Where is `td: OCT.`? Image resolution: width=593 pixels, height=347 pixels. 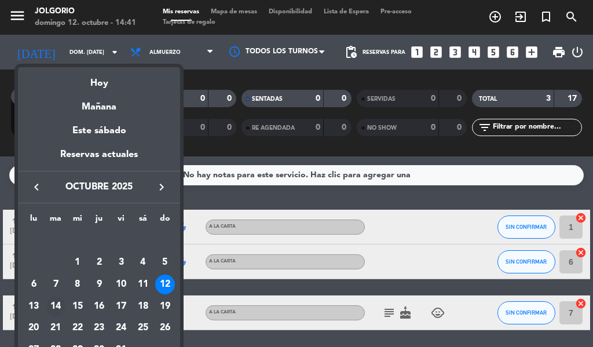
td: OCT. is located at coordinates (99, 241).